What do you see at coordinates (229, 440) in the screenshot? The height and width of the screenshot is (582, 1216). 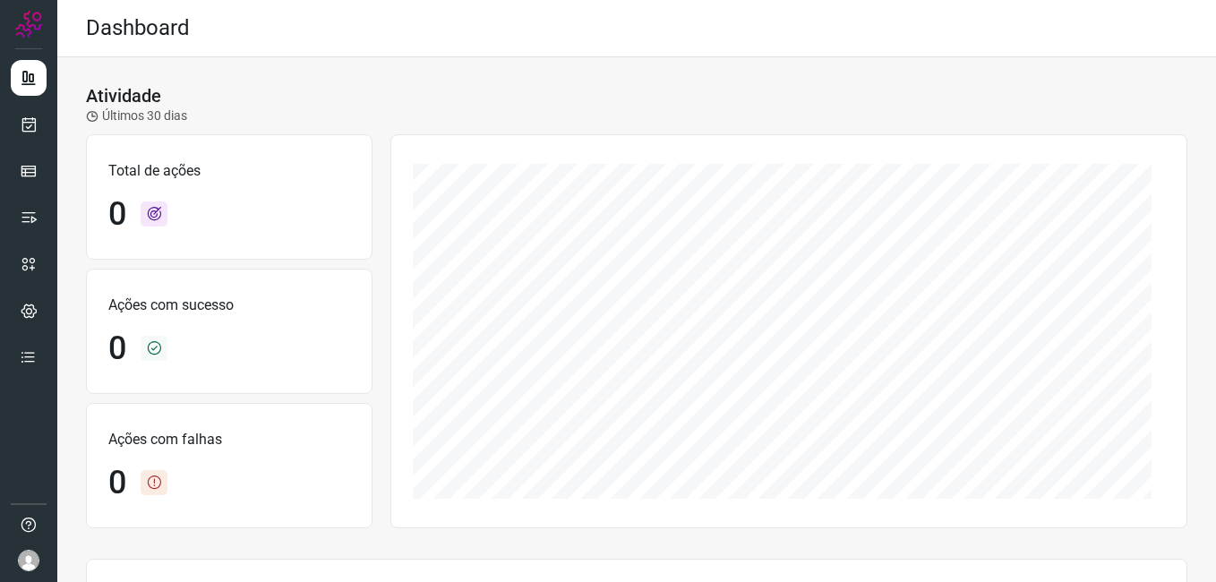 I see `p: Ações com falhas` at bounding box center [229, 440].